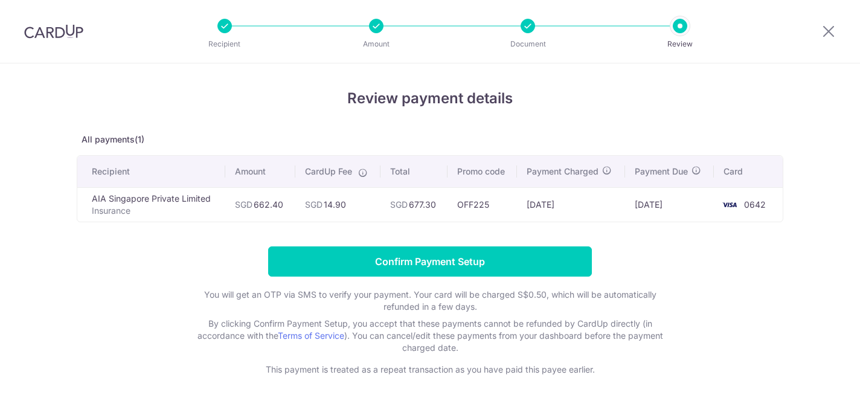  I want to click on th: Recipient, so click(151, 172).